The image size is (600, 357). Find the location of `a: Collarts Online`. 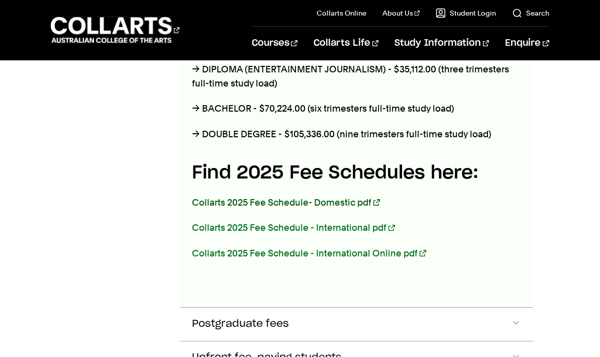

a: Collarts Online is located at coordinates (341, 13).